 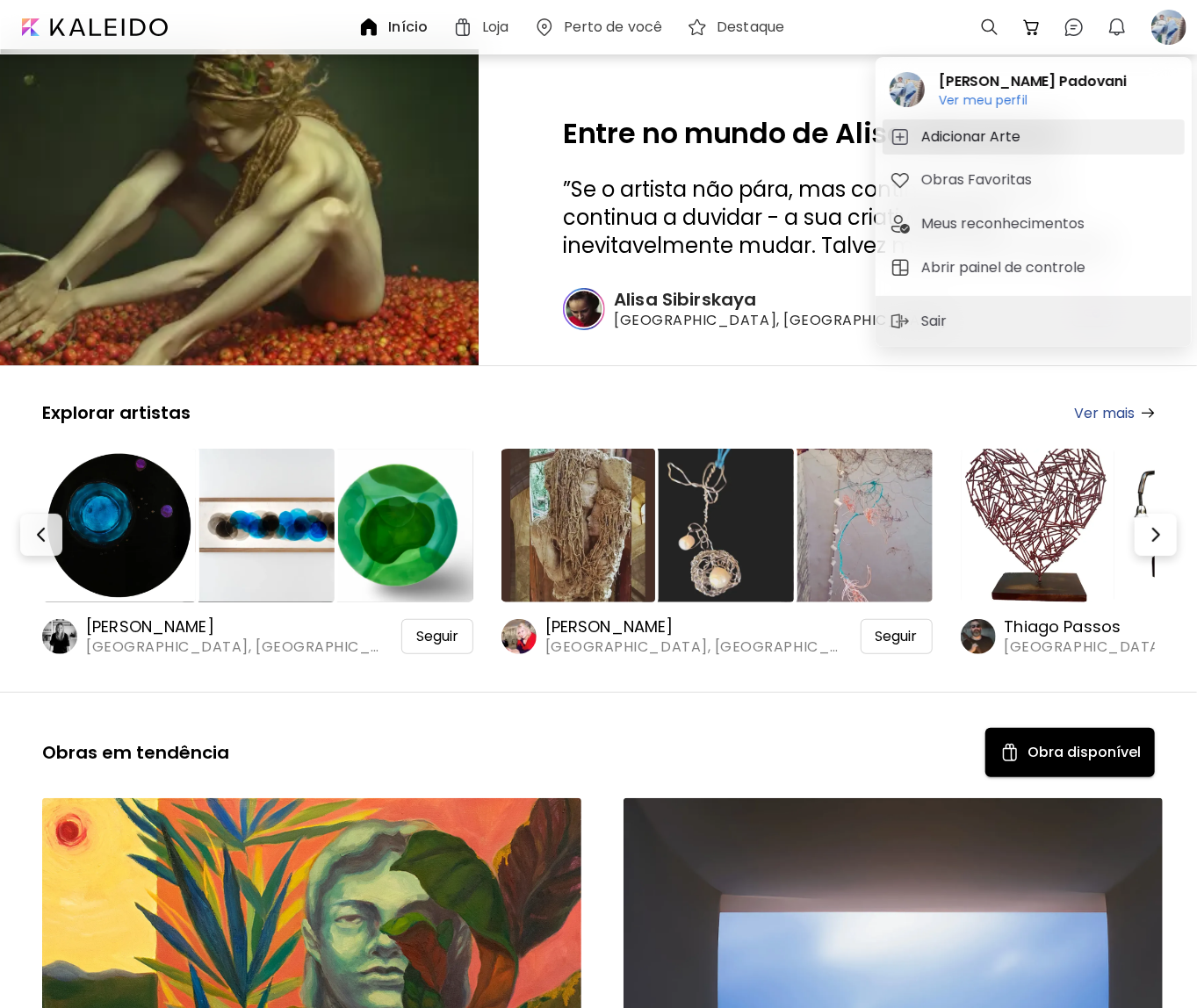 What do you see at coordinates (973, 137) in the screenshot?
I see `h5: Adicionar Arte` at bounding box center [973, 137].